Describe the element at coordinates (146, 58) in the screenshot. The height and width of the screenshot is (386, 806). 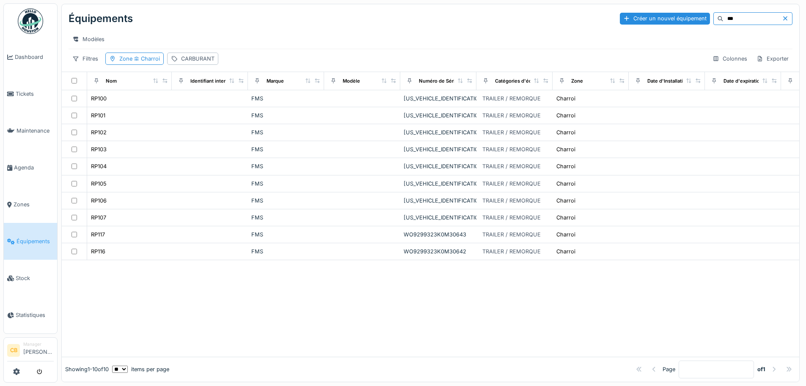
I see `span: Charroi` at that location.